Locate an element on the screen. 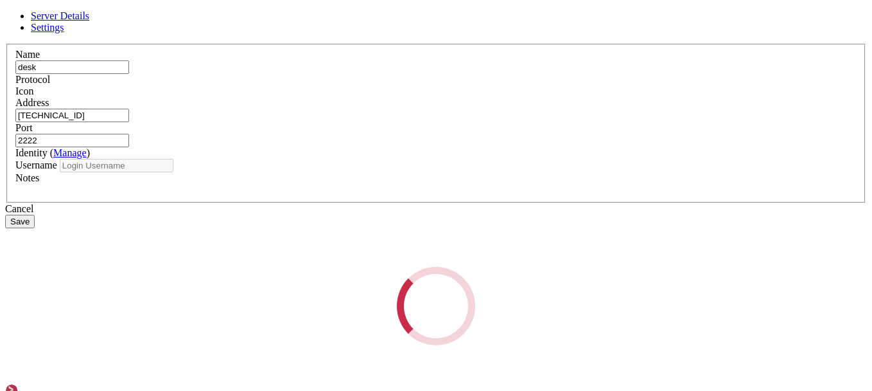 The image size is (872, 391). input: Port Number is located at coordinates (72, 140).